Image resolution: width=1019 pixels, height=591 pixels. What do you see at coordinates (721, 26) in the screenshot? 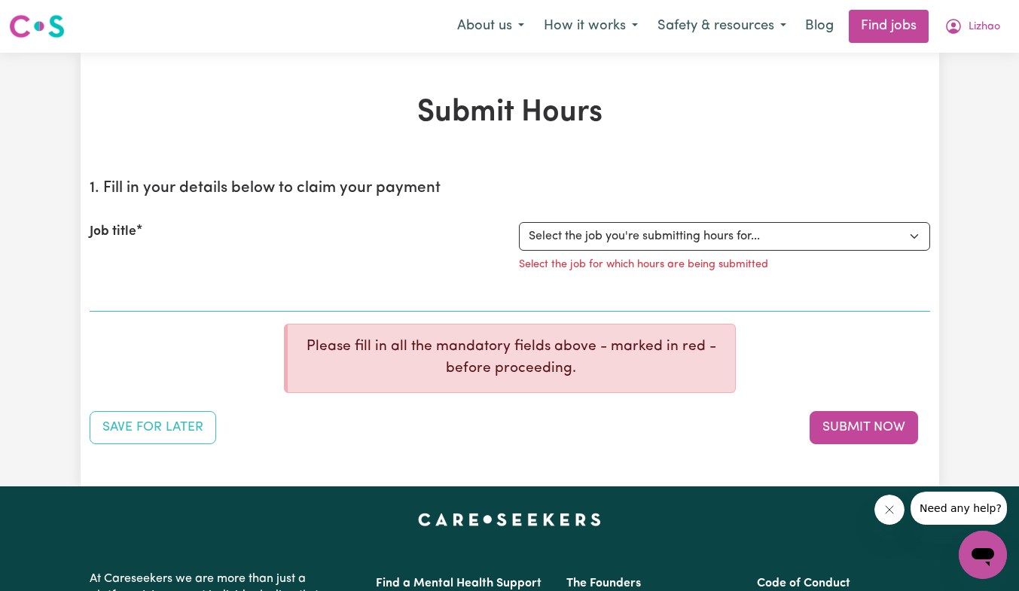
I see `button: Safety & resources` at bounding box center [721, 26].